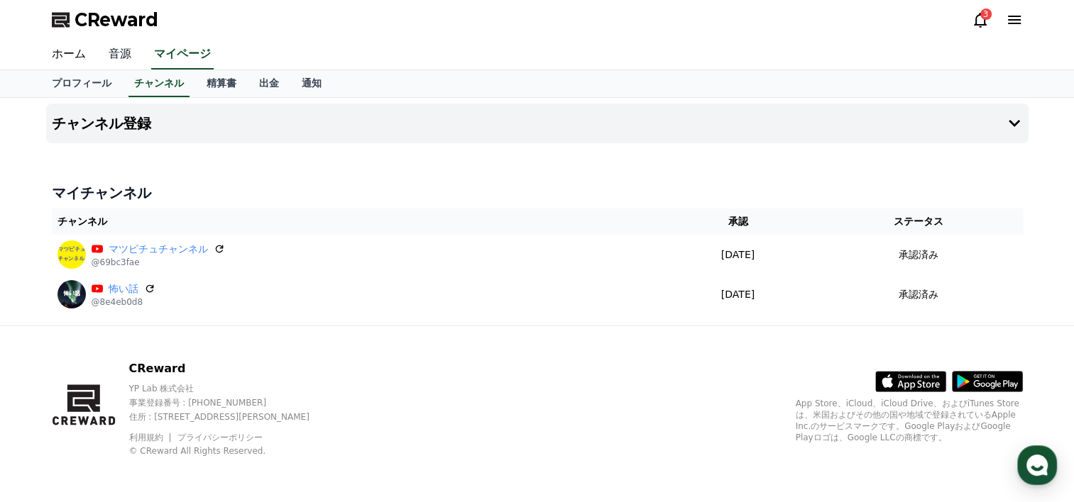 The height and width of the screenshot is (502, 1074). Describe the element at coordinates (138, 402) in the screenshot. I see `a: Messages` at that location.